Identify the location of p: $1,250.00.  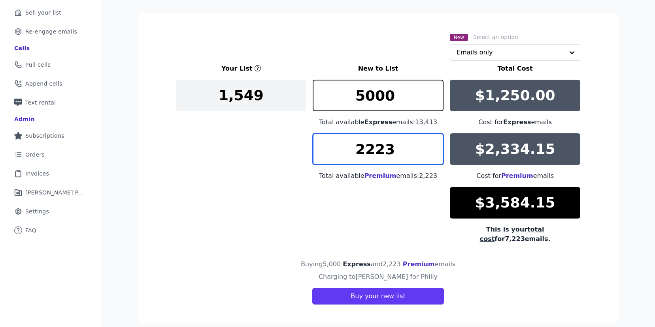
(515, 96).